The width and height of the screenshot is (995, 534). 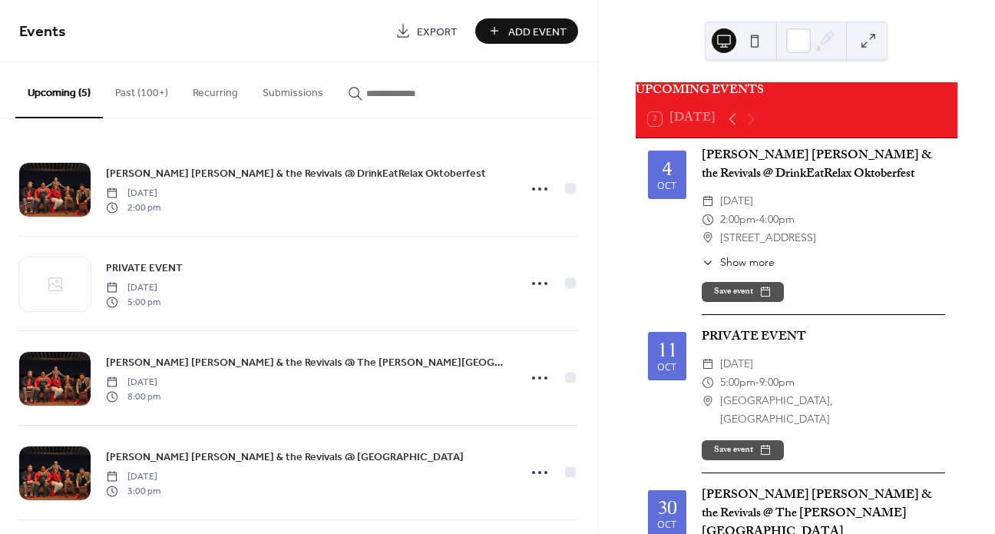 I want to click on button: ​Show more, so click(x=738, y=262).